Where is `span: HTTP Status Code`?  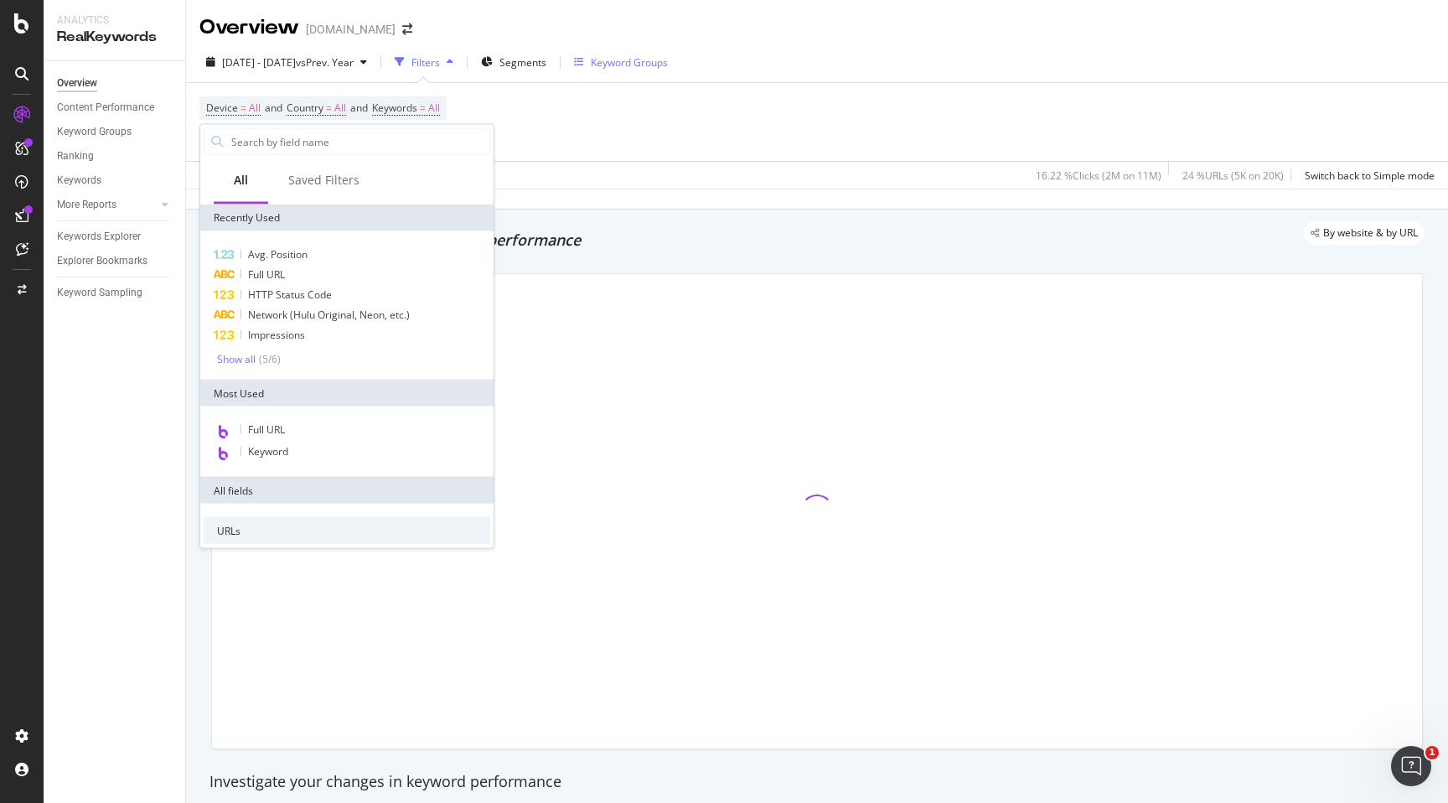 span: HTTP Status Code is located at coordinates (290, 294).